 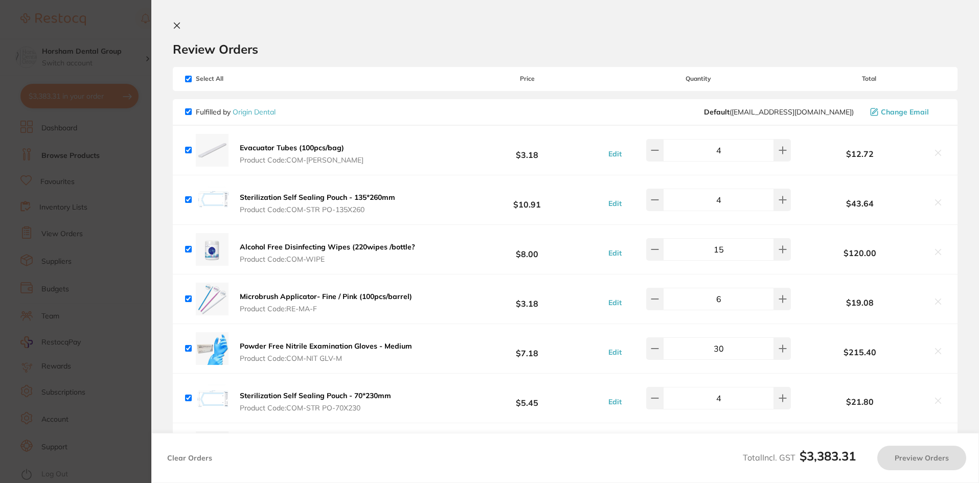 I want to click on span: Total Incl. GST, so click(x=799, y=458).